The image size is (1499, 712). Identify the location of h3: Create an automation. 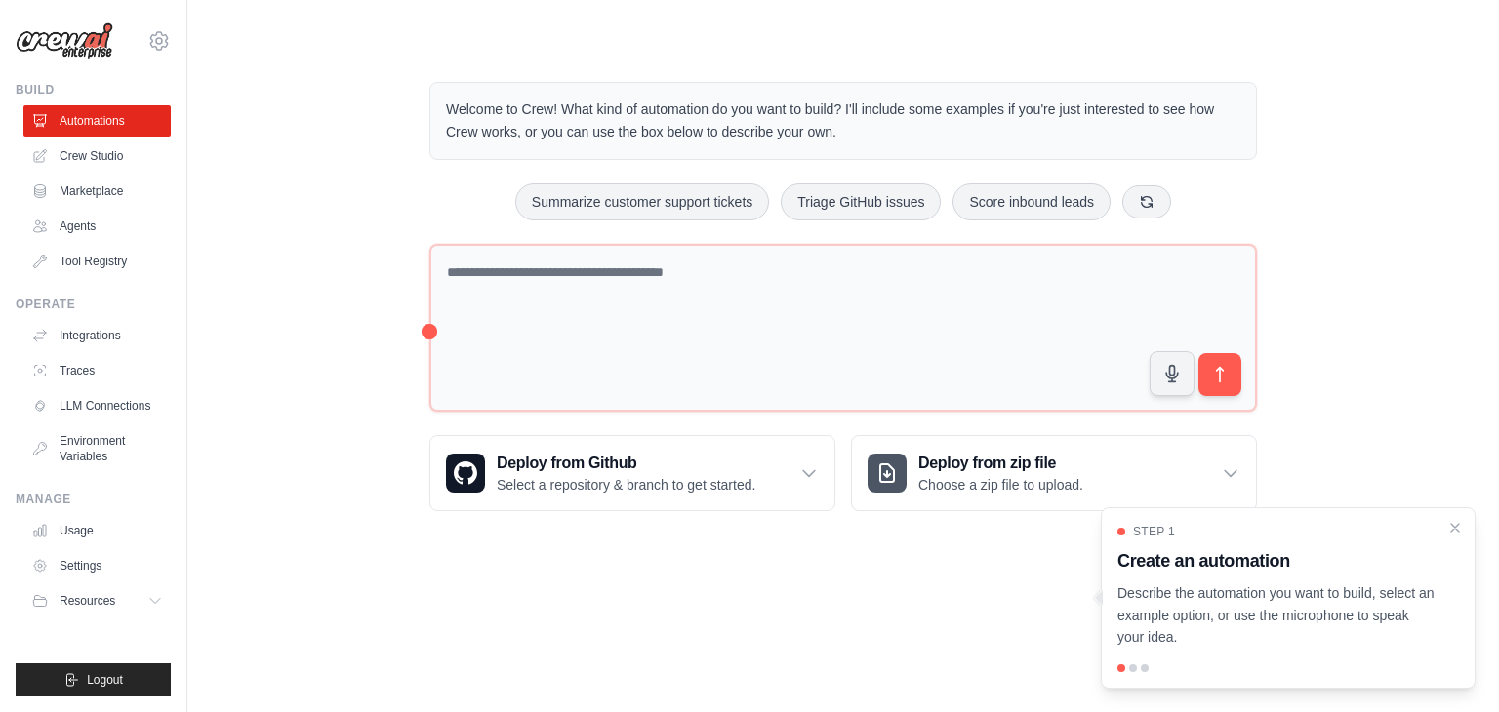
(1276, 561).